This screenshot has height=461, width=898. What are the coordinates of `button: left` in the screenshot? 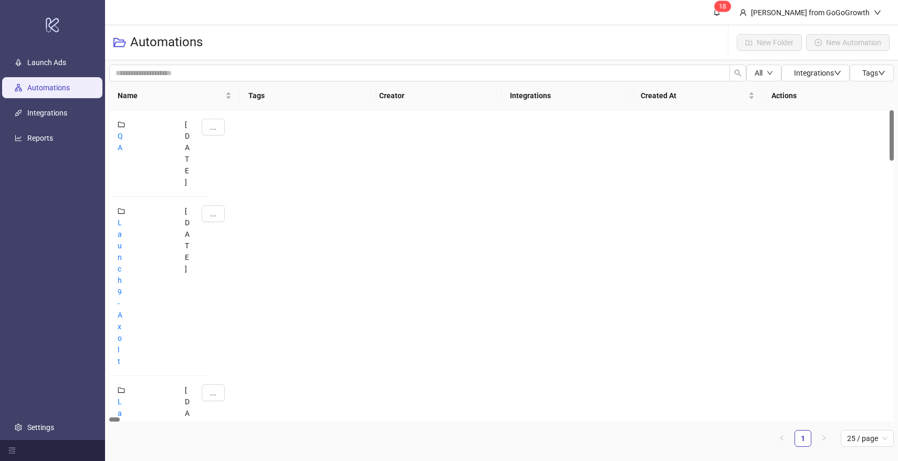 It's located at (782, 438).